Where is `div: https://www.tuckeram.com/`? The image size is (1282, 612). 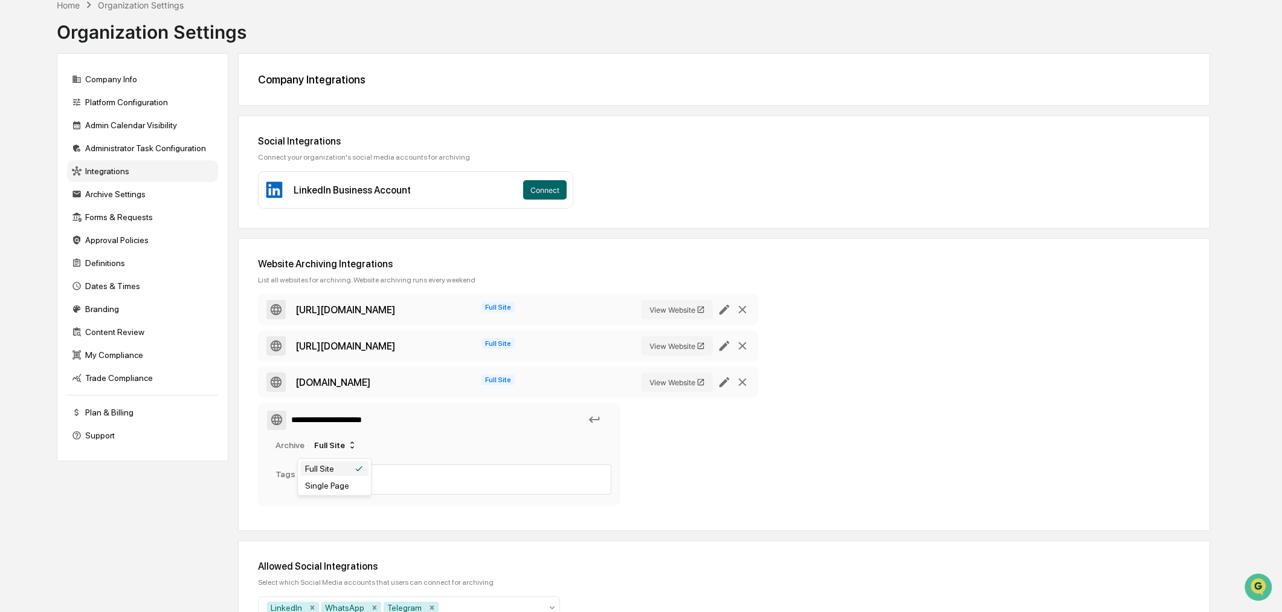 div: https://www.tuckeram.com/ is located at coordinates (345, 309).